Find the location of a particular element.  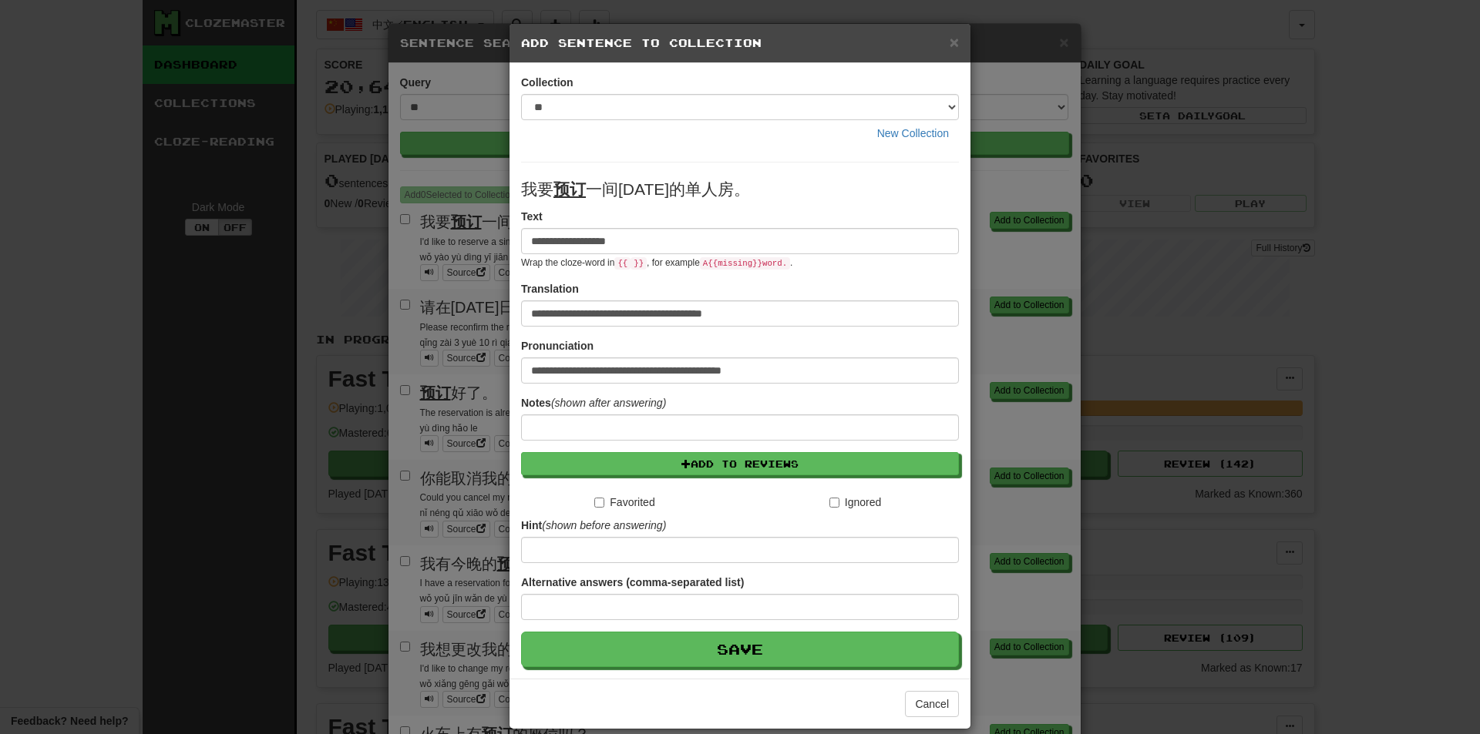

label: Ignored is located at coordinates (855, 502).